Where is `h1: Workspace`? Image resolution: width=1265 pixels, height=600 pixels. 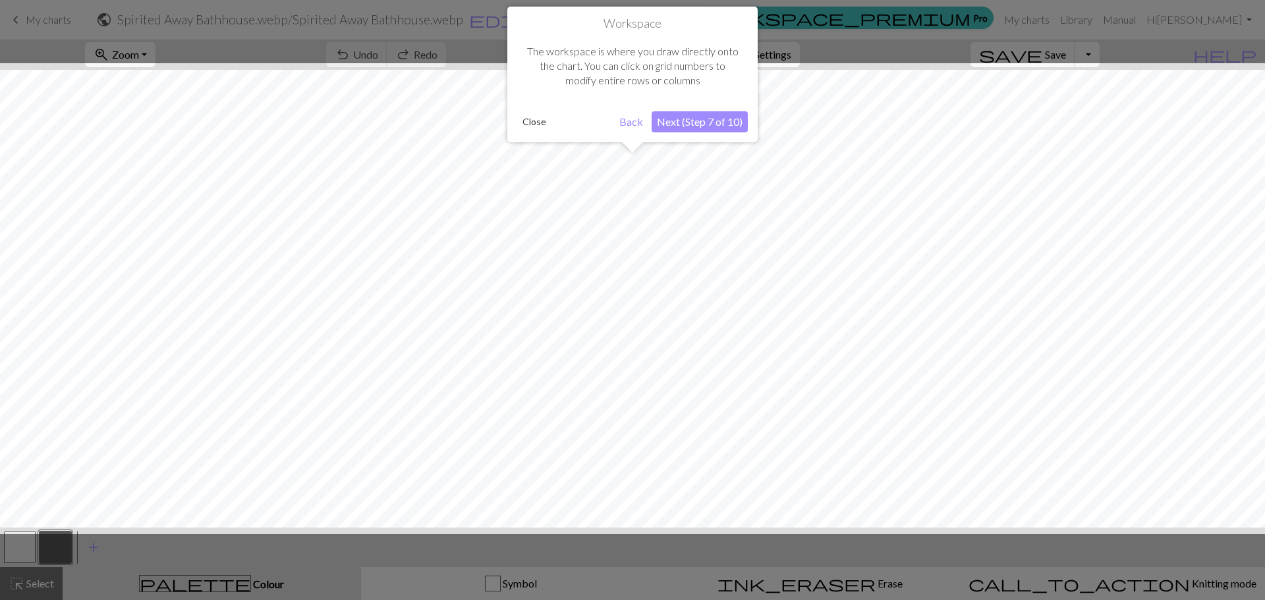
h1: Workspace is located at coordinates (633, 24).